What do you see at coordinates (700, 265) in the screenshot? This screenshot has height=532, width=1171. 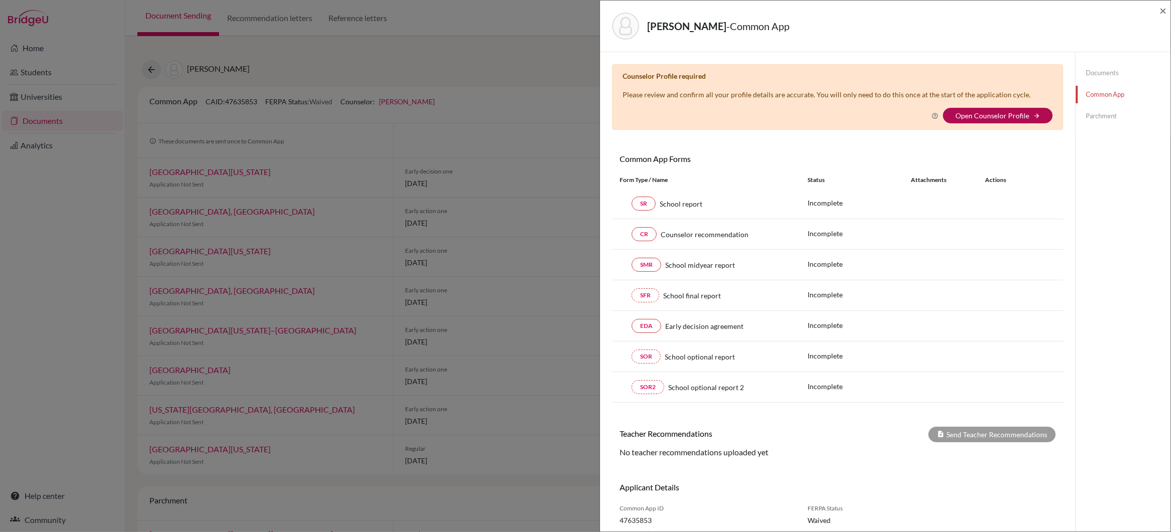 I see `span: School midyear report` at bounding box center [700, 265].